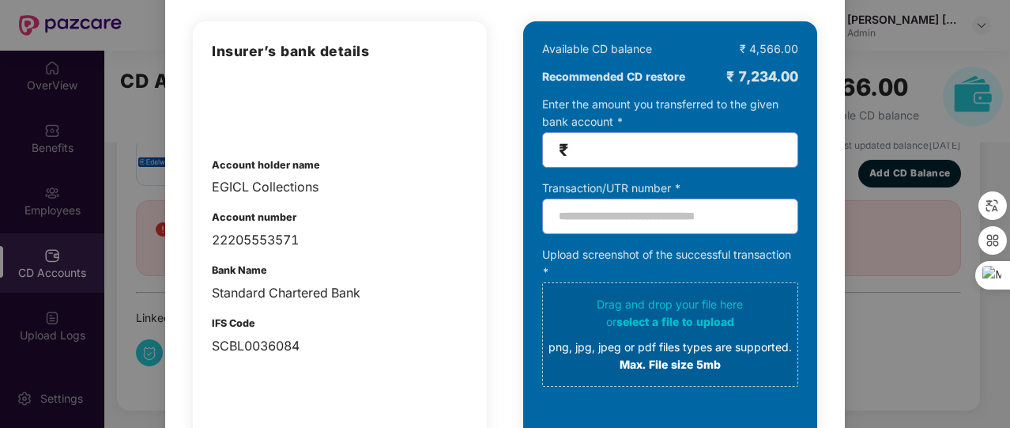 The height and width of the screenshot is (428, 1010). Describe the element at coordinates (340, 345) in the screenshot. I see `div: SCBL0036084` at that location.